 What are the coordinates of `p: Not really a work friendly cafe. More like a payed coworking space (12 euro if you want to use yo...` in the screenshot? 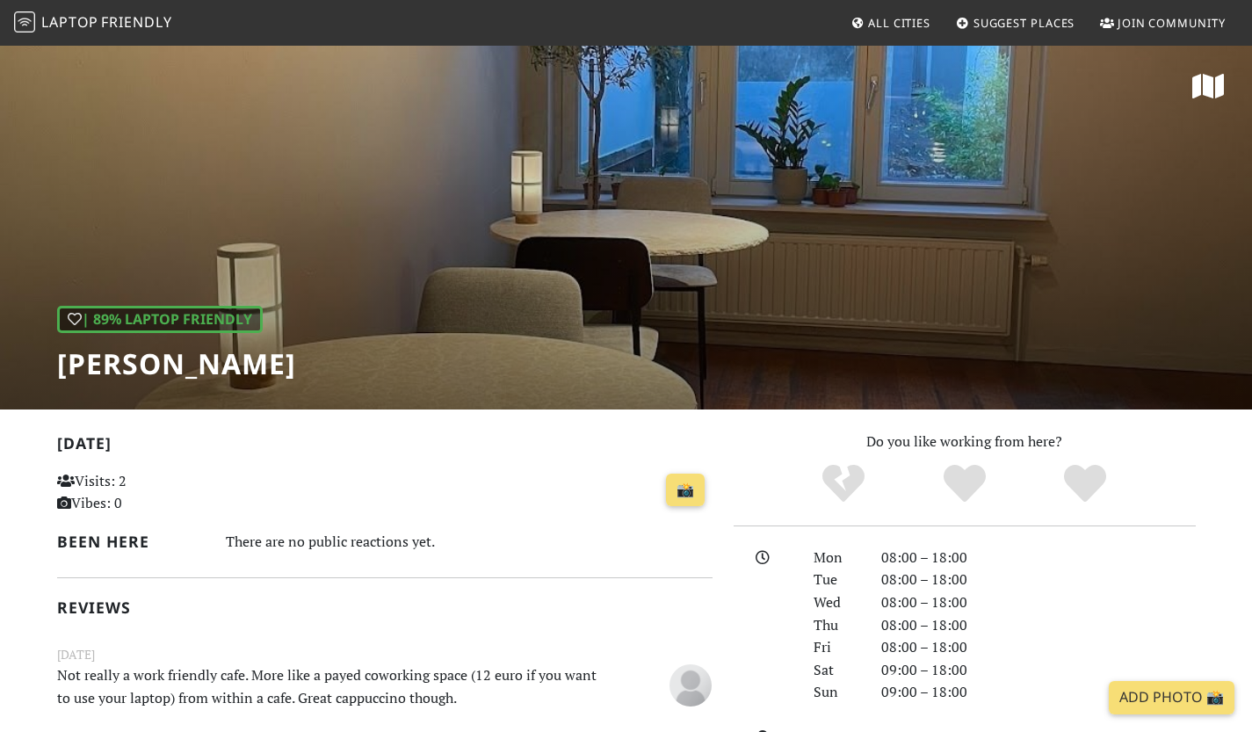 It's located at (329, 686).